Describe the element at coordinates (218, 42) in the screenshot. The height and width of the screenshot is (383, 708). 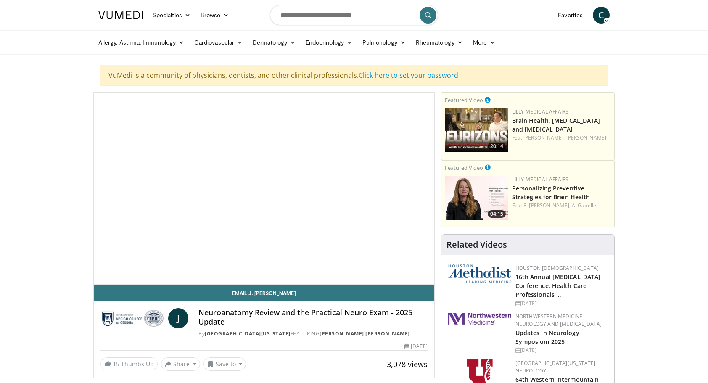
I see `a: Cardiovascular` at that location.